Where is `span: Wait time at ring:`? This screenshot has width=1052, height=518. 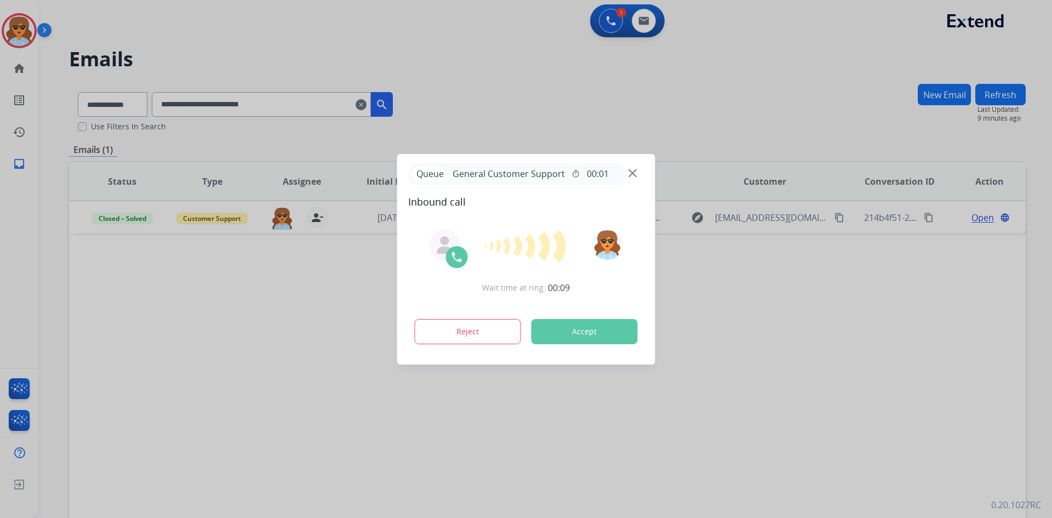
span: Wait time at ring: is located at coordinates (514, 288).